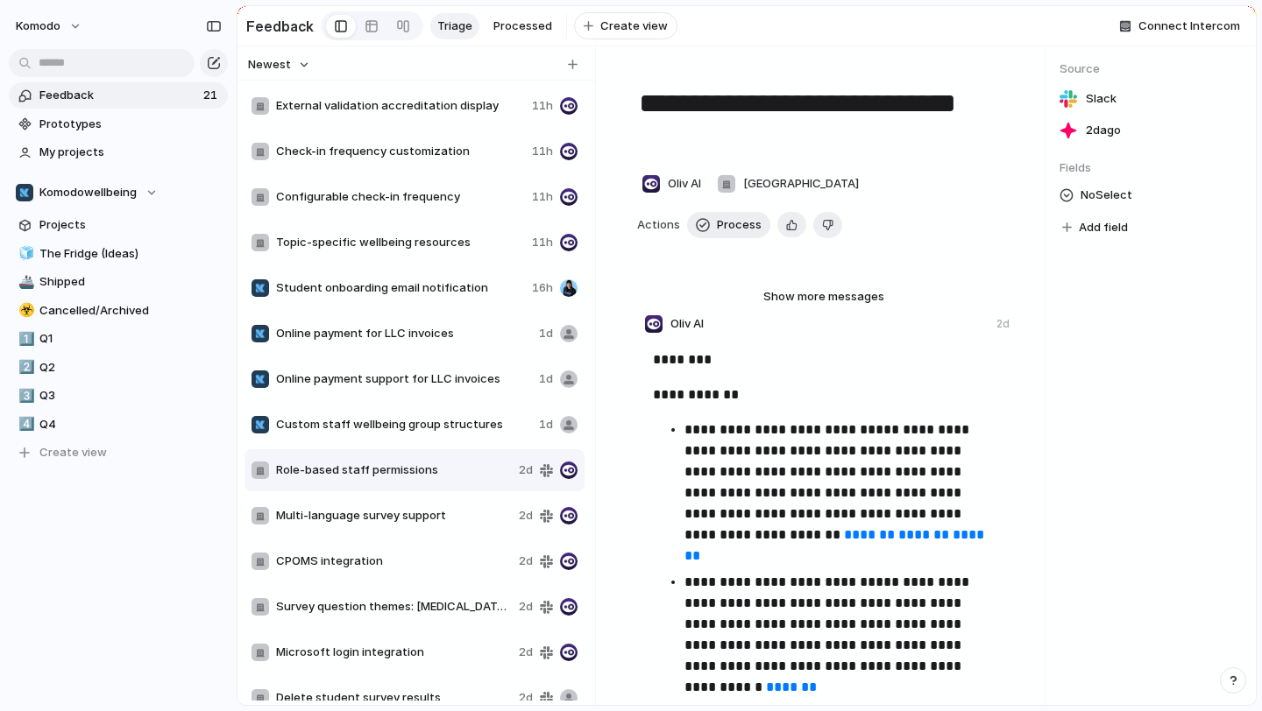 This screenshot has height=711, width=1262. What do you see at coordinates (25, 367) in the screenshot?
I see `div: 2️⃣` at bounding box center [25, 367].